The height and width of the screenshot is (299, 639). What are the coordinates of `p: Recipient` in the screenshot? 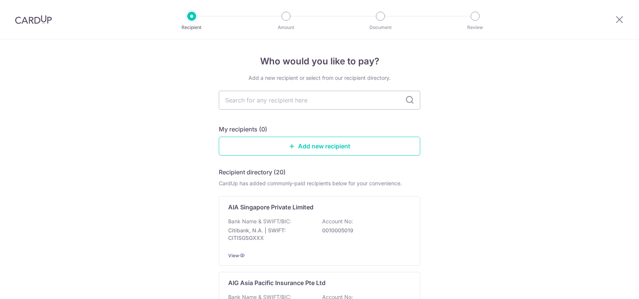 It's located at (192, 27).